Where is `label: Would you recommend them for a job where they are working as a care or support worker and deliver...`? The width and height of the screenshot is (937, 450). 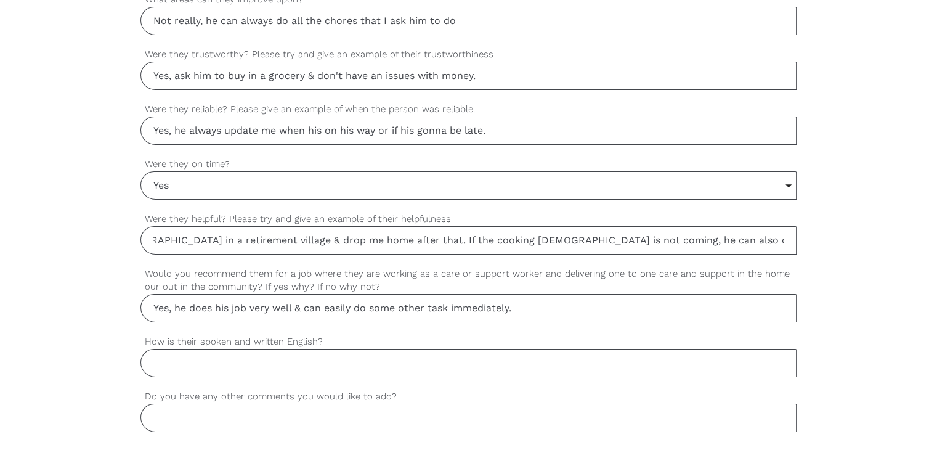
label: Would you recommend them for a job where they are working as a care or support worker and deliver... is located at coordinates (468, 280).